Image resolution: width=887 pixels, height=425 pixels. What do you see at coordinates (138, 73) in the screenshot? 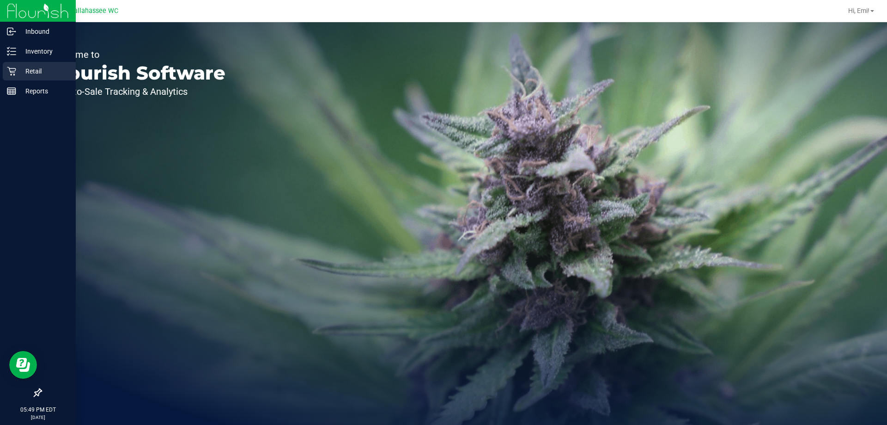
I see `p: Flourish Software` at bounding box center [138, 73].